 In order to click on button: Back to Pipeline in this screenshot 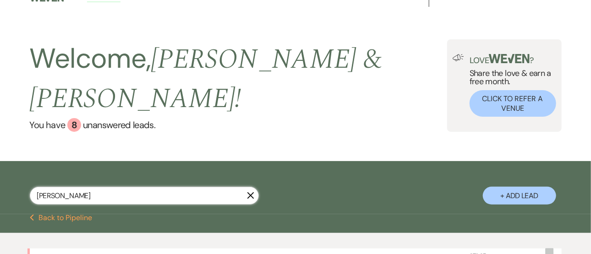, I will do `click(61, 218)`.